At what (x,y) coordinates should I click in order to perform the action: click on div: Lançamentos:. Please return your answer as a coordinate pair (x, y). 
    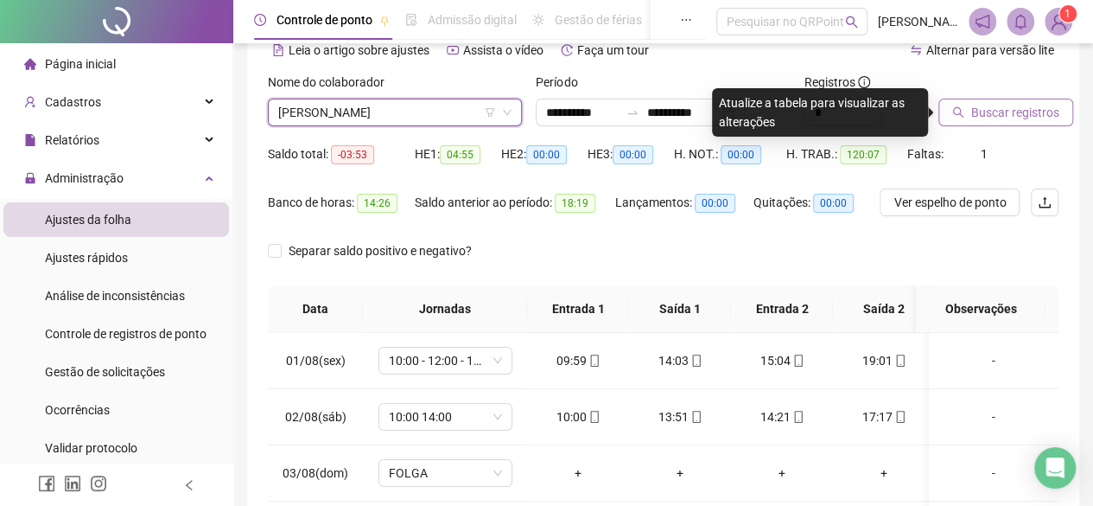
    Looking at the image, I should click on (685, 202).